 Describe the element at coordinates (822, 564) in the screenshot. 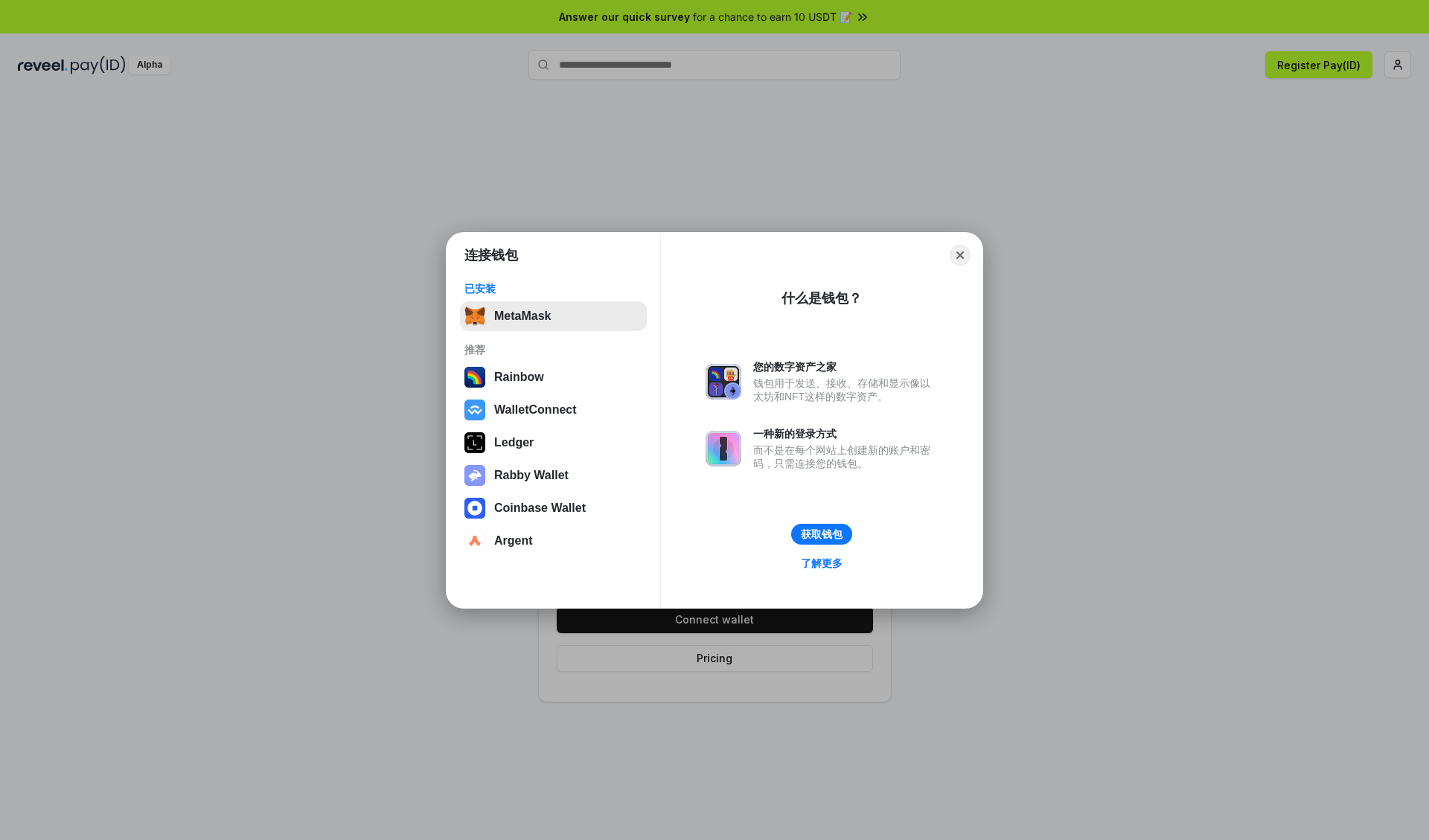

I see `a: 了解更多` at that location.